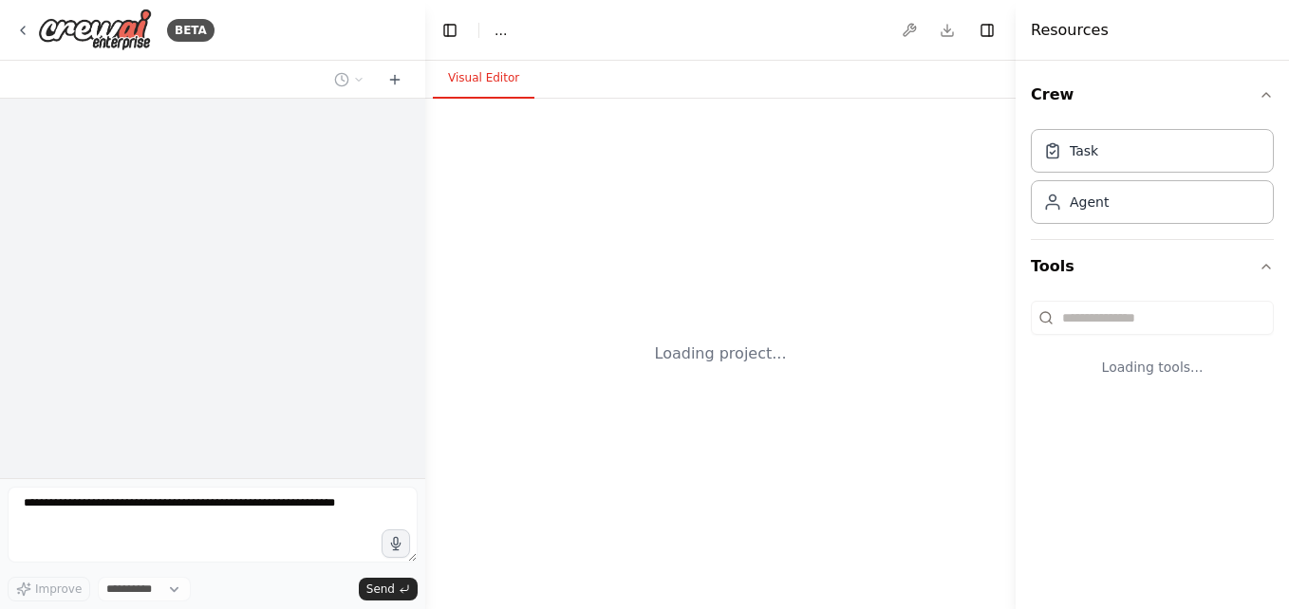  Describe the element at coordinates (395, 80) in the screenshot. I see `button: Start a new chat` at that location.